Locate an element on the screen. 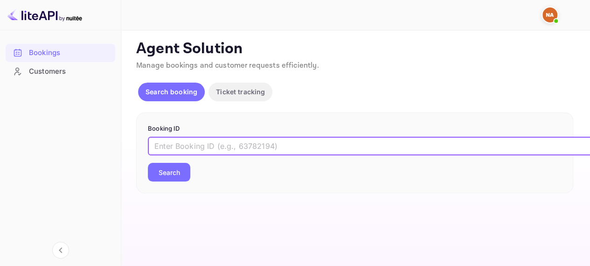 The width and height of the screenshot is (590, 266). p: Ticket tracking is located at coordinates (240, 91).